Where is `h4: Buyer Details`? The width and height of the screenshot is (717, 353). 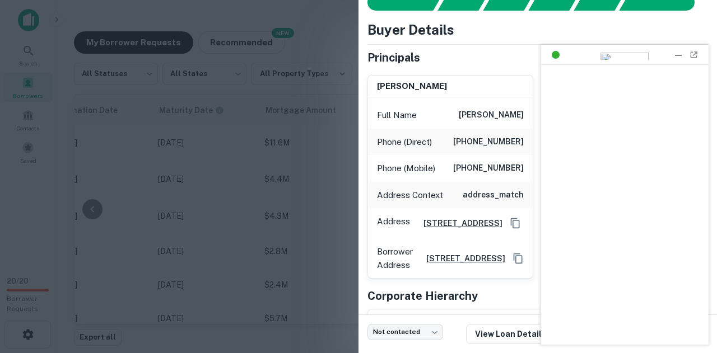
h4: Buyer Details is located at coordinates (410, 30).